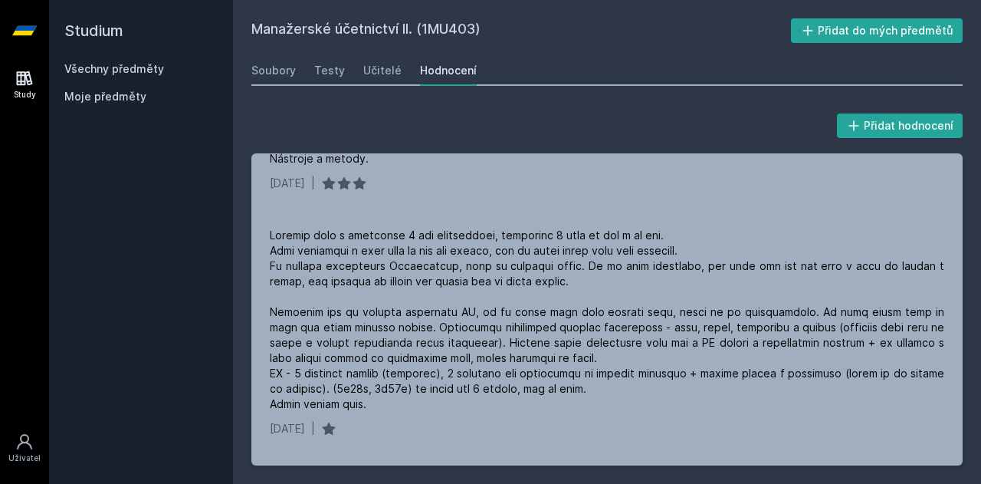  Describe the element at coordinates (448, 71) in the screenshot. I see `a: Hodnocení` at that location.